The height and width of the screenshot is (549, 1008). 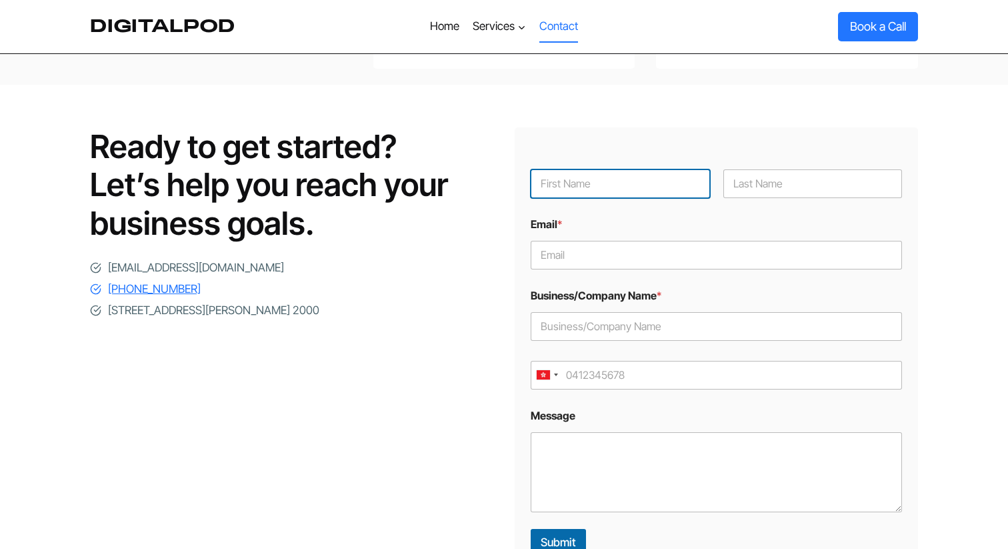 I want to click on button: Child menu of Services, so click(x=499, y=27).